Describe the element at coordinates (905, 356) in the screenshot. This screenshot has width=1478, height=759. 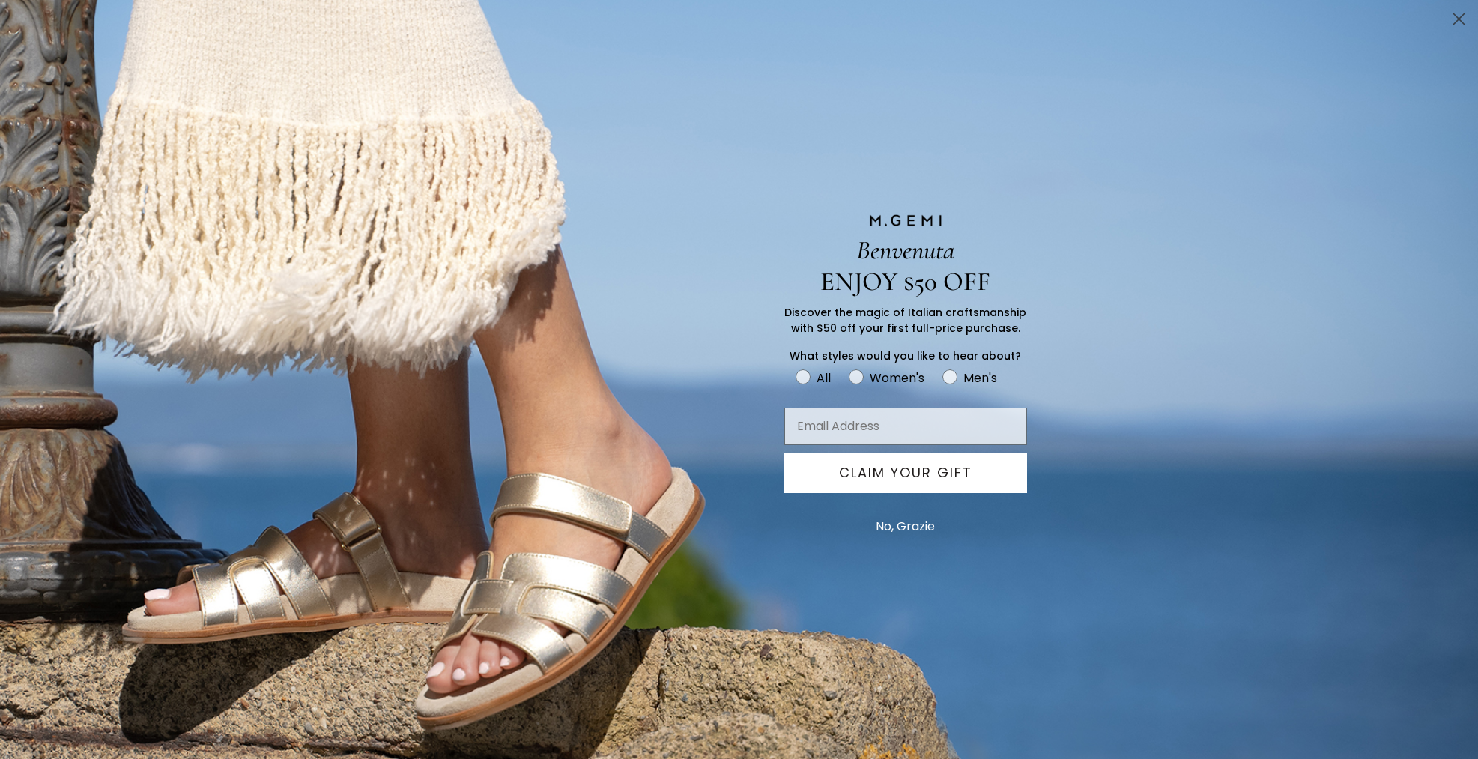
I see `span: What styles would you like to hear about?` at that location.